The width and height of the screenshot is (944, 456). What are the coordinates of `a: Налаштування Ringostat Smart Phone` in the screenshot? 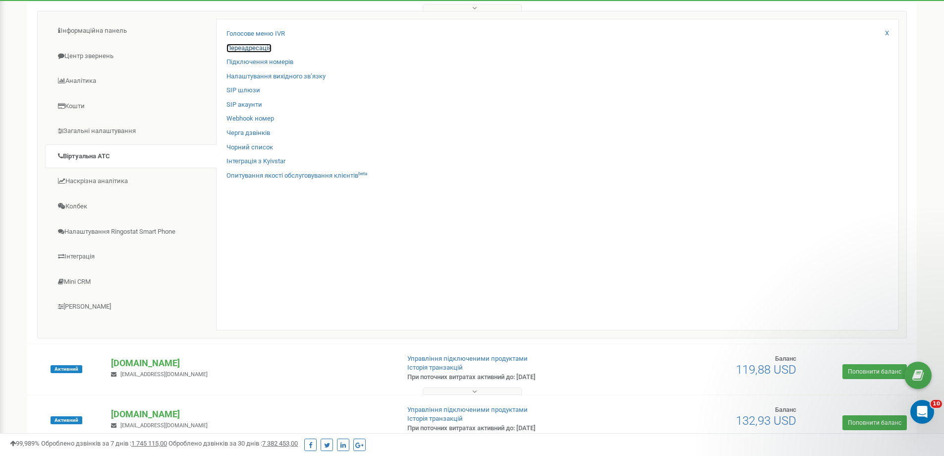 It's located at (131, 232).